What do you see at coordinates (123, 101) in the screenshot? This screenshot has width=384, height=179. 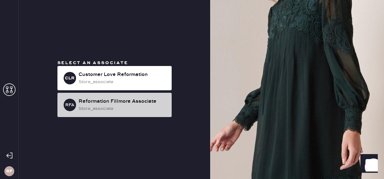 I see `div: Reformation Fillmore Associate` at bounding box center [123, 101].